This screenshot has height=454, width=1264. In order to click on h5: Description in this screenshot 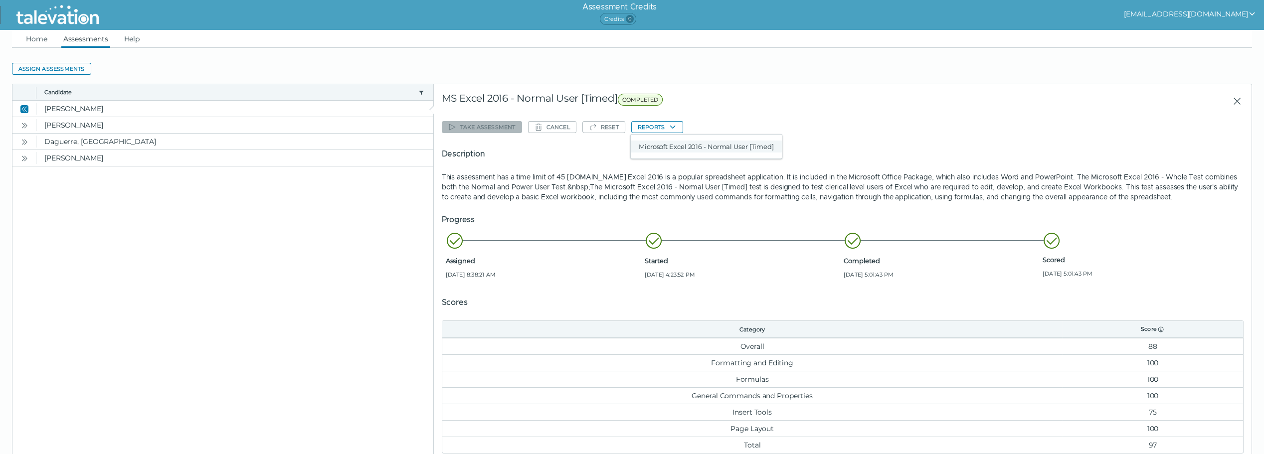, I will do `click(843, 154)`.